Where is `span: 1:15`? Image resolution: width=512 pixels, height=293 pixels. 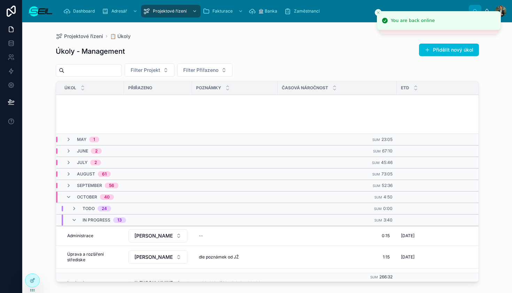 span: 1:15 is located at coordinates (387, 257).